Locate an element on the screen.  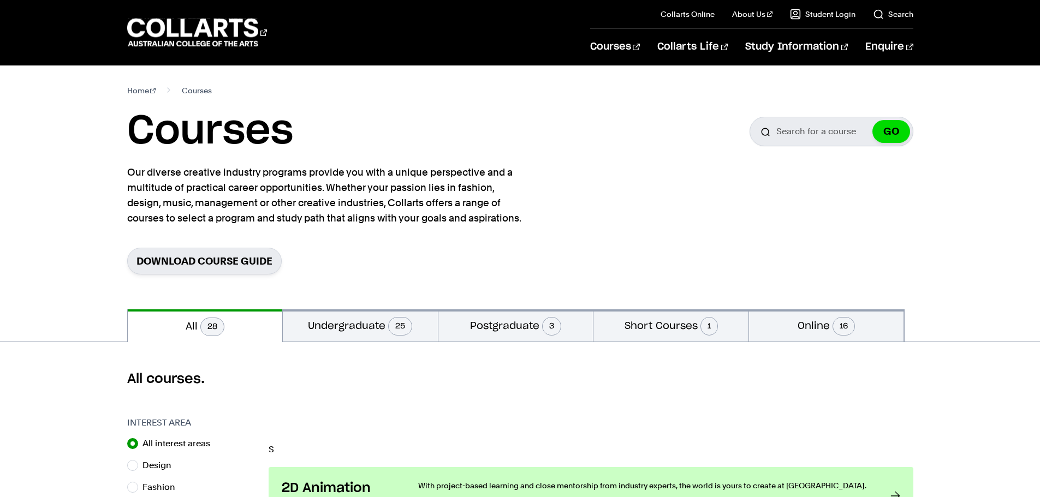
a: Student Login is located at coordinates (823, 14).